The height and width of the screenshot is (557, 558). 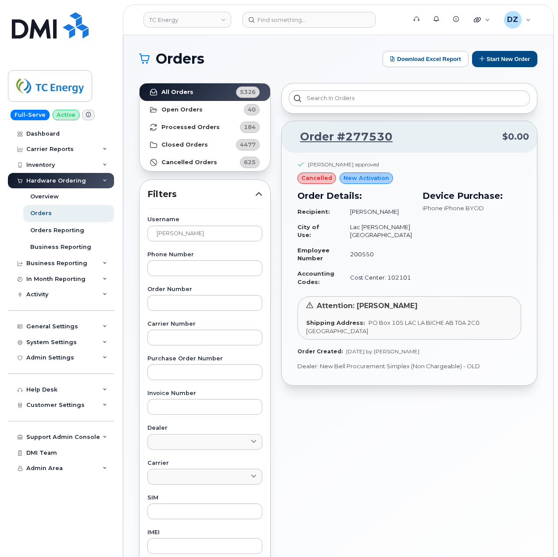 I want to click on span: 5326, so click(x=248, y=92).